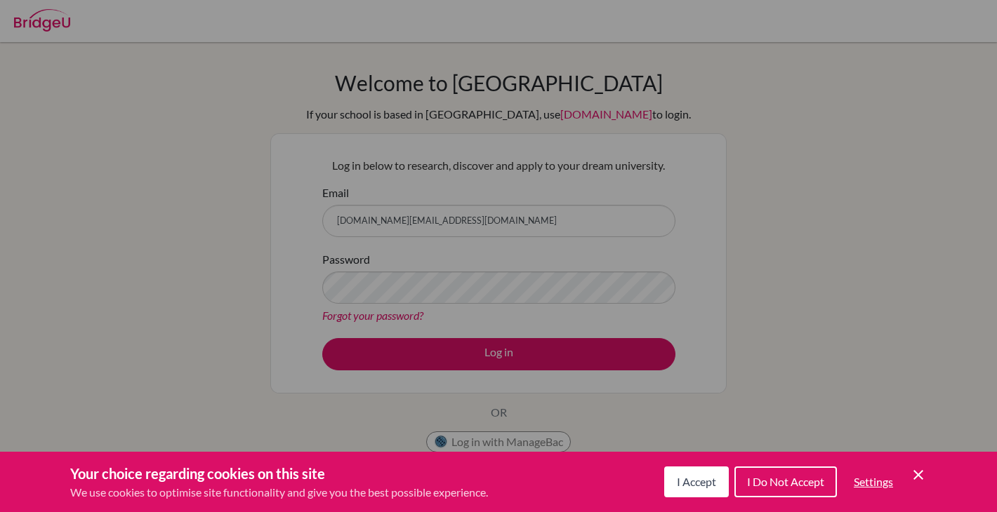 The height and width of the screenshot is (512, 997). I want to click on button: Settings, so click(873, 482).